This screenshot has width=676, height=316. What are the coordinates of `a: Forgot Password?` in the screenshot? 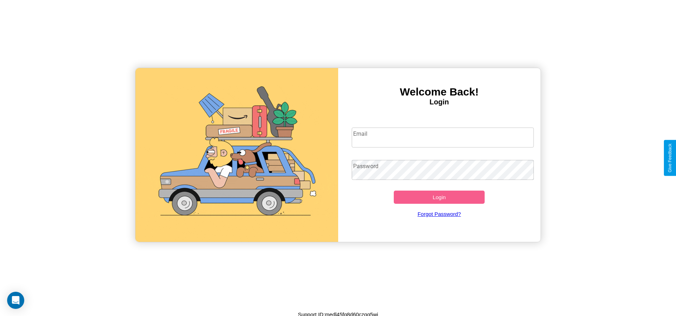 It's located at (439, 214).